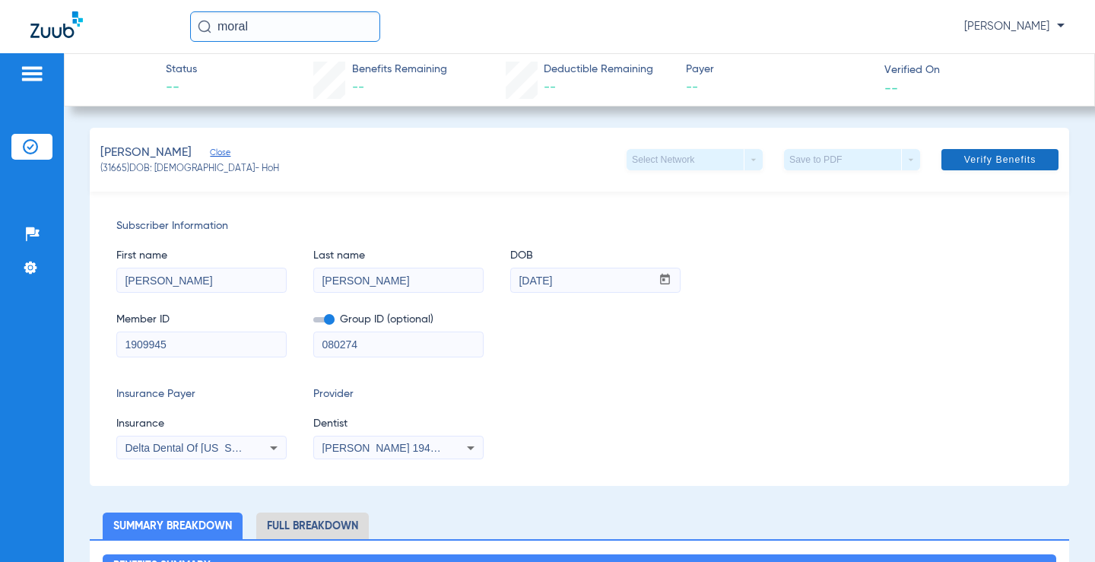  What do you see at coordinates (32, 74) in the screenshot?
I see `img: hamburger-icon` at bounding box center [32, 74].